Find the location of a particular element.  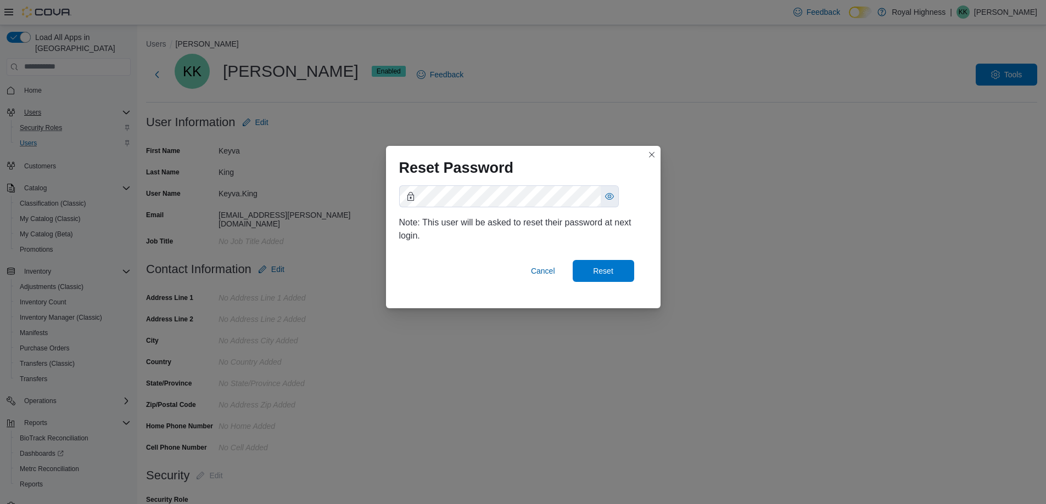

span: Reset is located at coordinates (603, 271).